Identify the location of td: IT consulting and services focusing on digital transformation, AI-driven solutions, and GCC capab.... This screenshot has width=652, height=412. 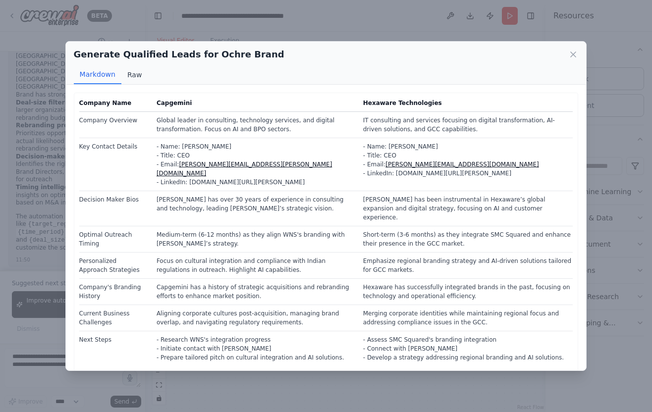
(465, 125).